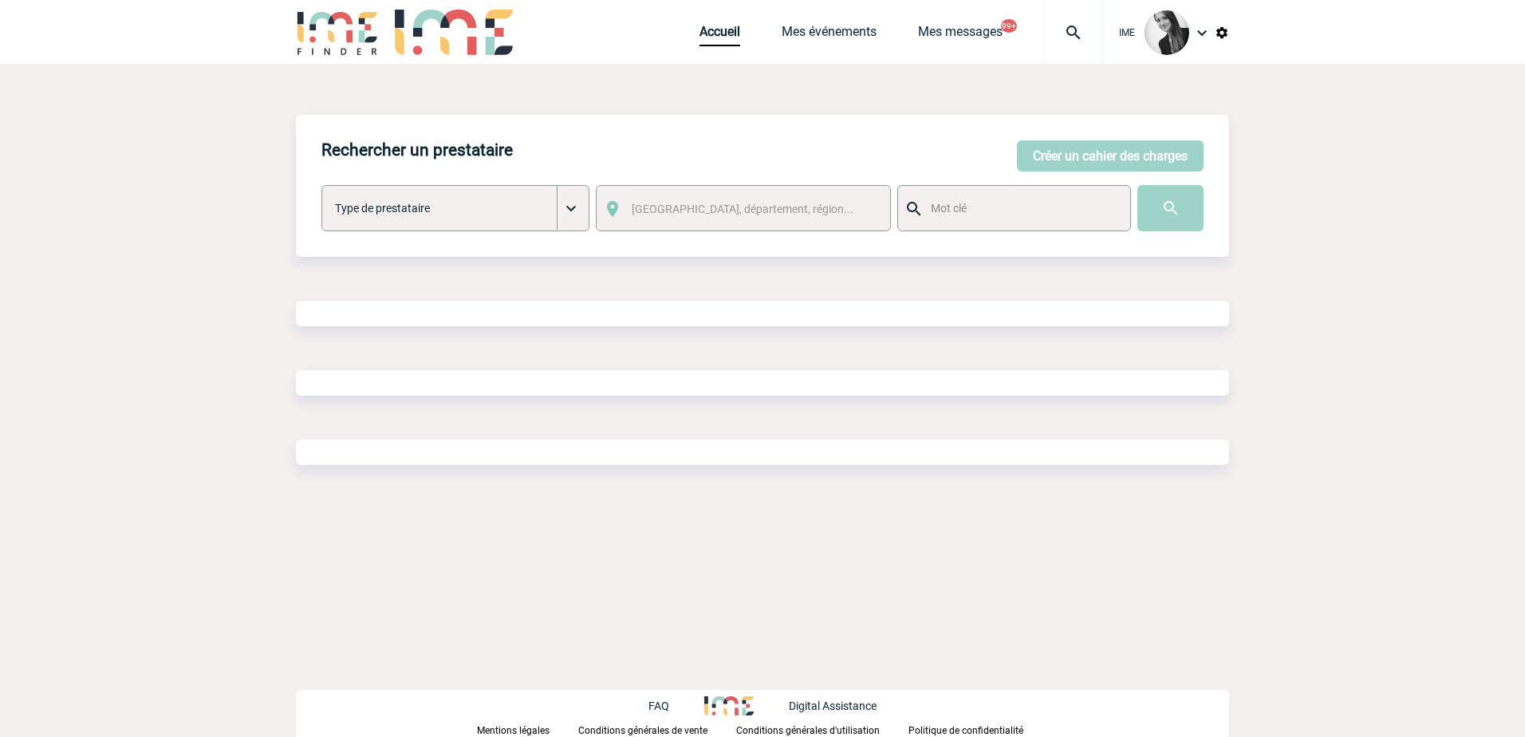 This screenshot has width=1525, height=737. What do you see at coordinates (657, 729) in the screenshot?
I see `a: Conditions générales de vente` at bounding box center [657, 729].